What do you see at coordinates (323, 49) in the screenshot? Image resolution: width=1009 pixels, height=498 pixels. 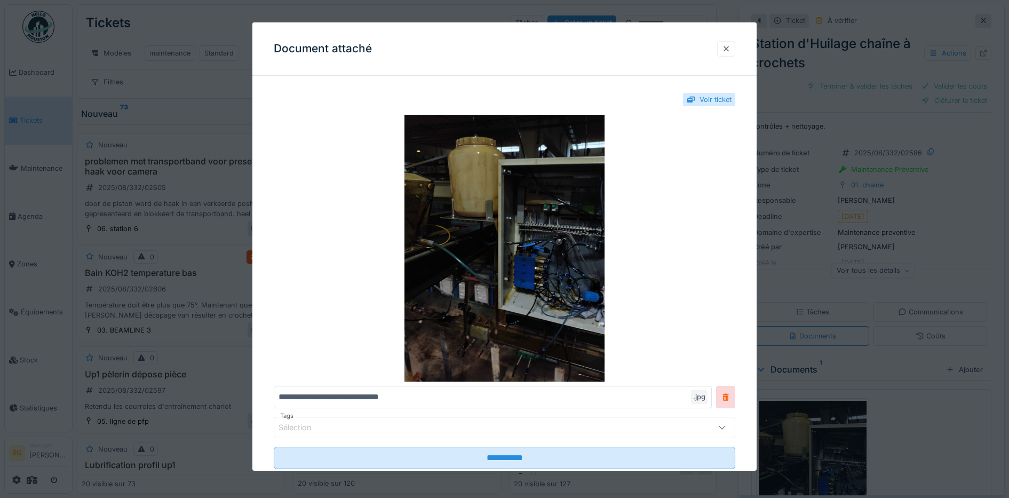 I see `h3: Document attaché` at bounding box center [323, 49].